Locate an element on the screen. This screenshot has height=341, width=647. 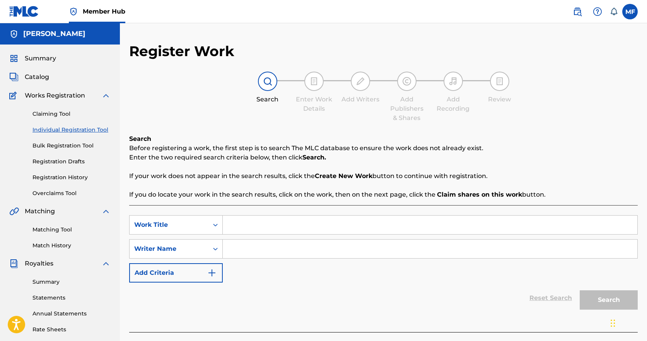
img: search is located at coordinates (578, 12).